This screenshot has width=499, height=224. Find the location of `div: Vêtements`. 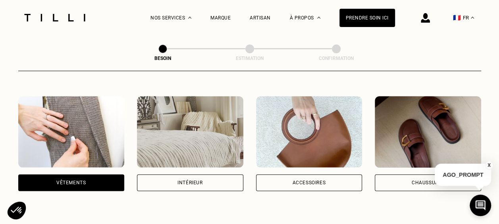

div: Vêtements is located at coordinates (71, 183).